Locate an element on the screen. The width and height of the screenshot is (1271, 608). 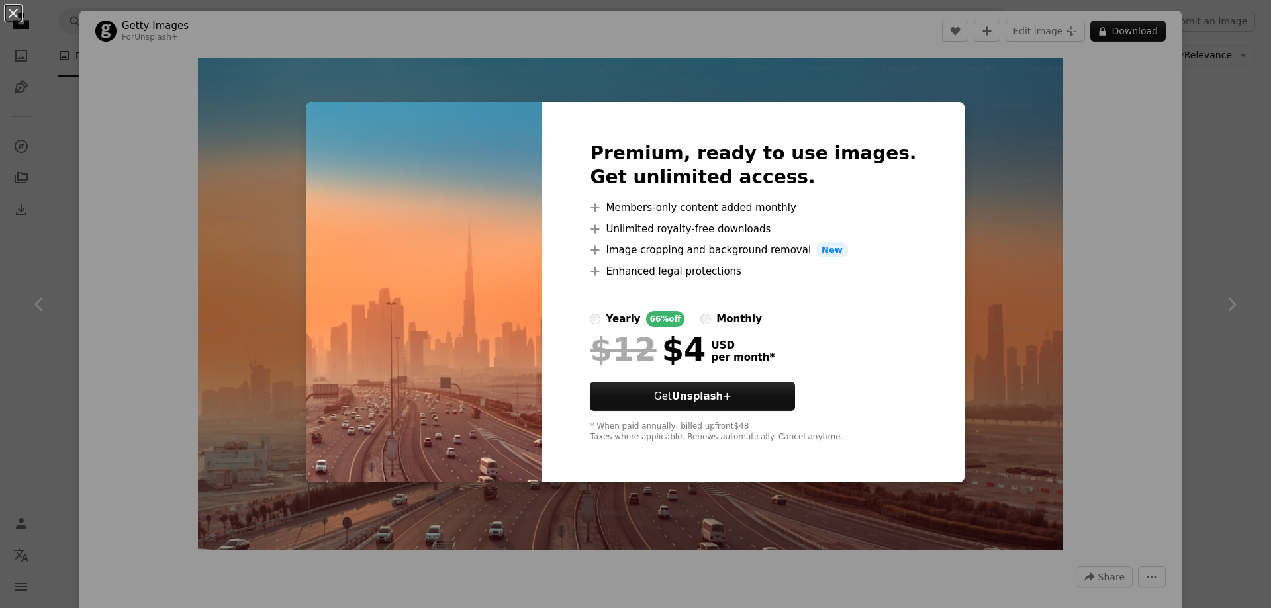
li: Members-only content added monthly is located at coordinates (753, 208).